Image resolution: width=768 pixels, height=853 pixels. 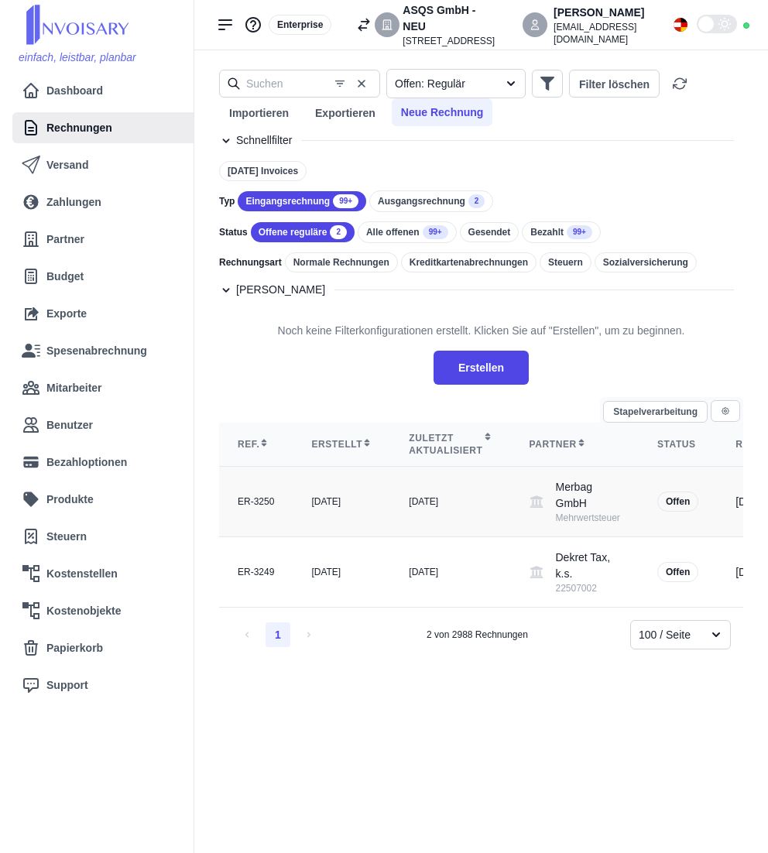 I want to click on button: Filter löschen, so click(x=614, y=84).